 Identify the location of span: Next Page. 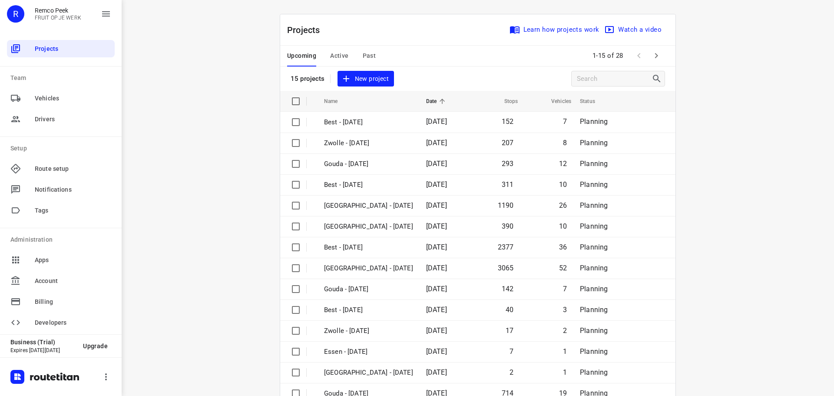
(657, 56).